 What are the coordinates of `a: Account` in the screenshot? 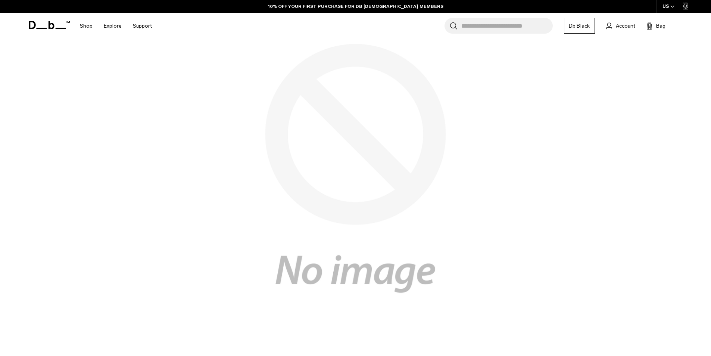 It's located at (621, 26).